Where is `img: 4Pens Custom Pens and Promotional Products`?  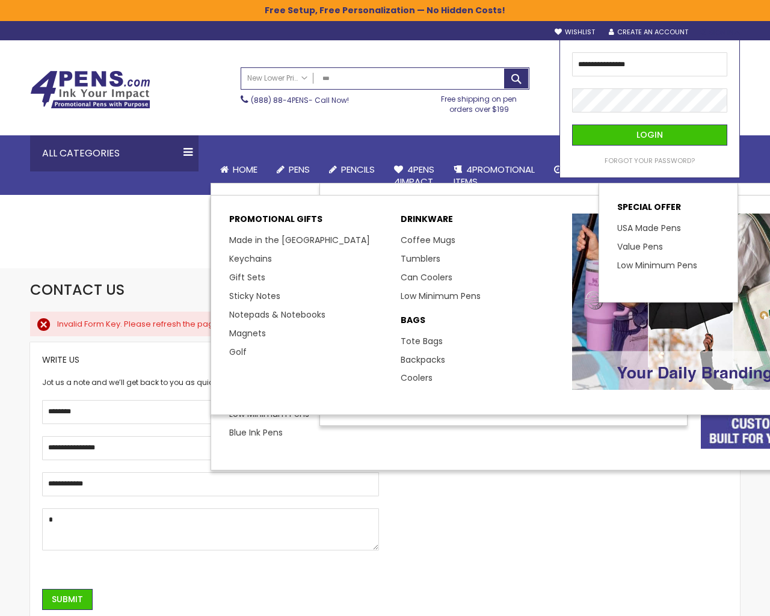
img: 4Pens Custom Pens and Promotional Products is located at coordinates (90, 90).